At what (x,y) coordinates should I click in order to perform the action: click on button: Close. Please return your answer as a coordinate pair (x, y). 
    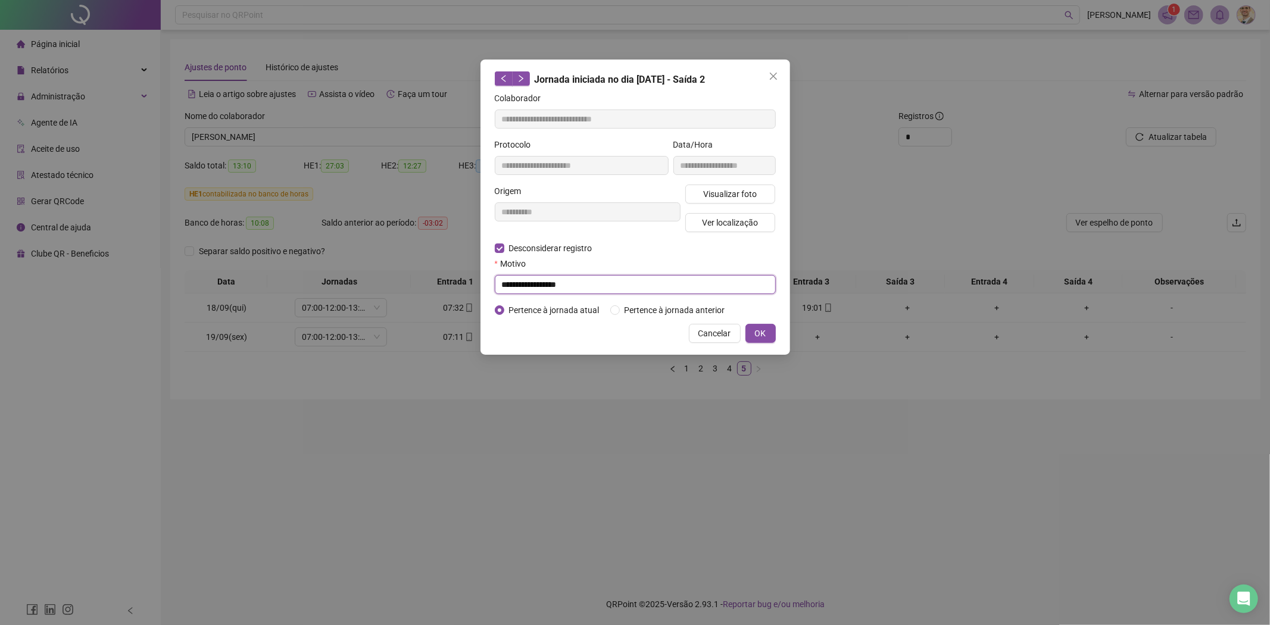
    Looking at the image, I should click on (774, 76).